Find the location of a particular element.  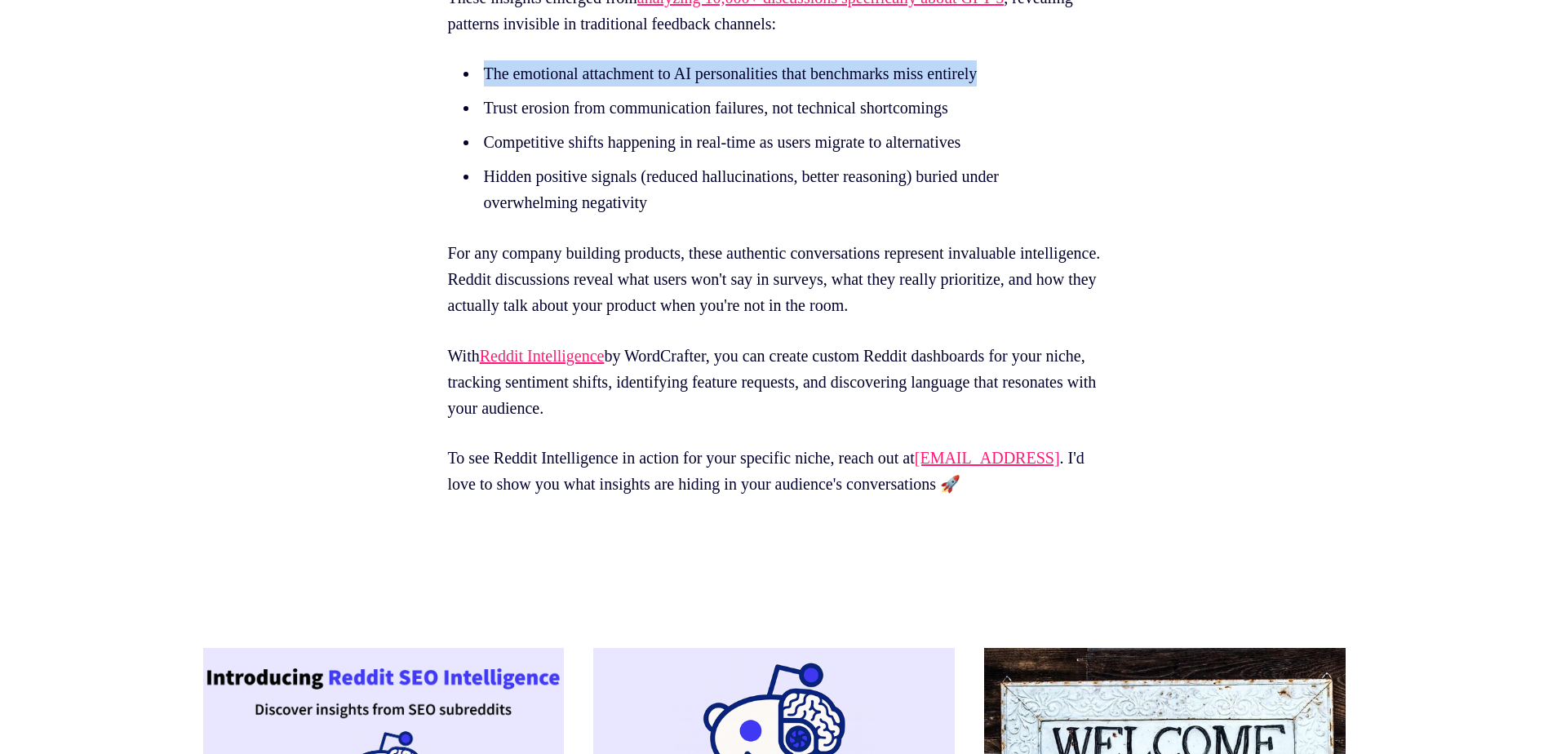

li: Competitive shifts happening in real-time as users migrate to alternatives is located at coordinates (778, 142).